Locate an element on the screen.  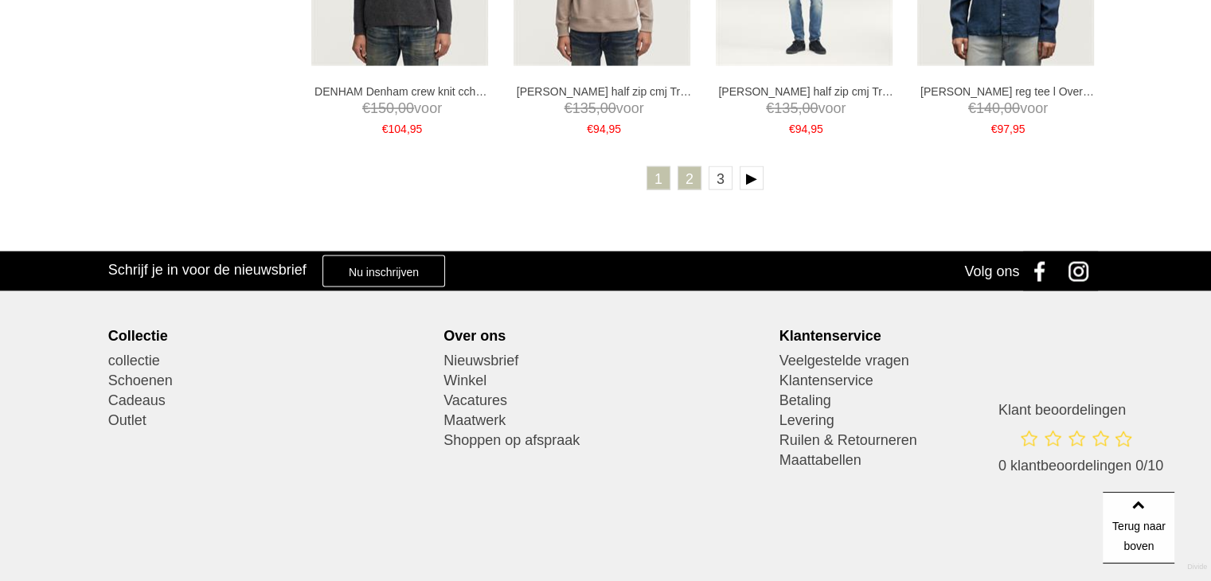
a: collectie is located at coordinates (270, 361).